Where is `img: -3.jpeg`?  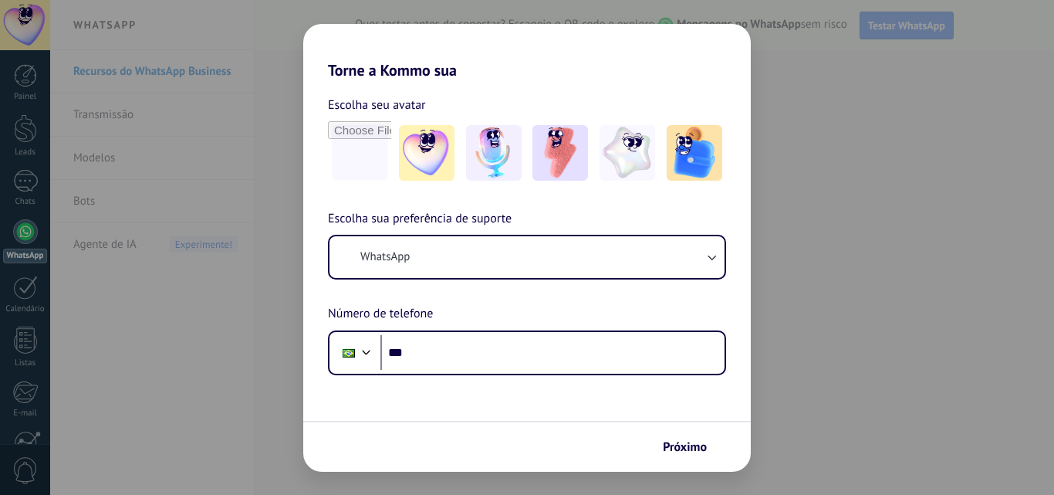
img: -3.jpeg is located at coordinates (560, 153).